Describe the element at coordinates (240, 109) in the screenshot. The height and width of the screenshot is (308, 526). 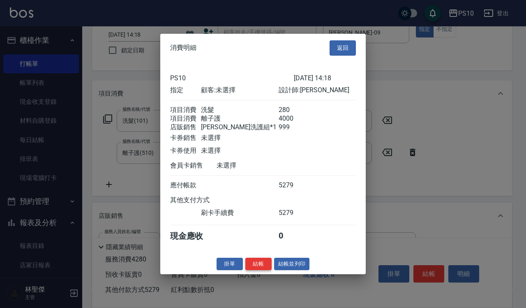
I see `div: 洗髮` at that location.